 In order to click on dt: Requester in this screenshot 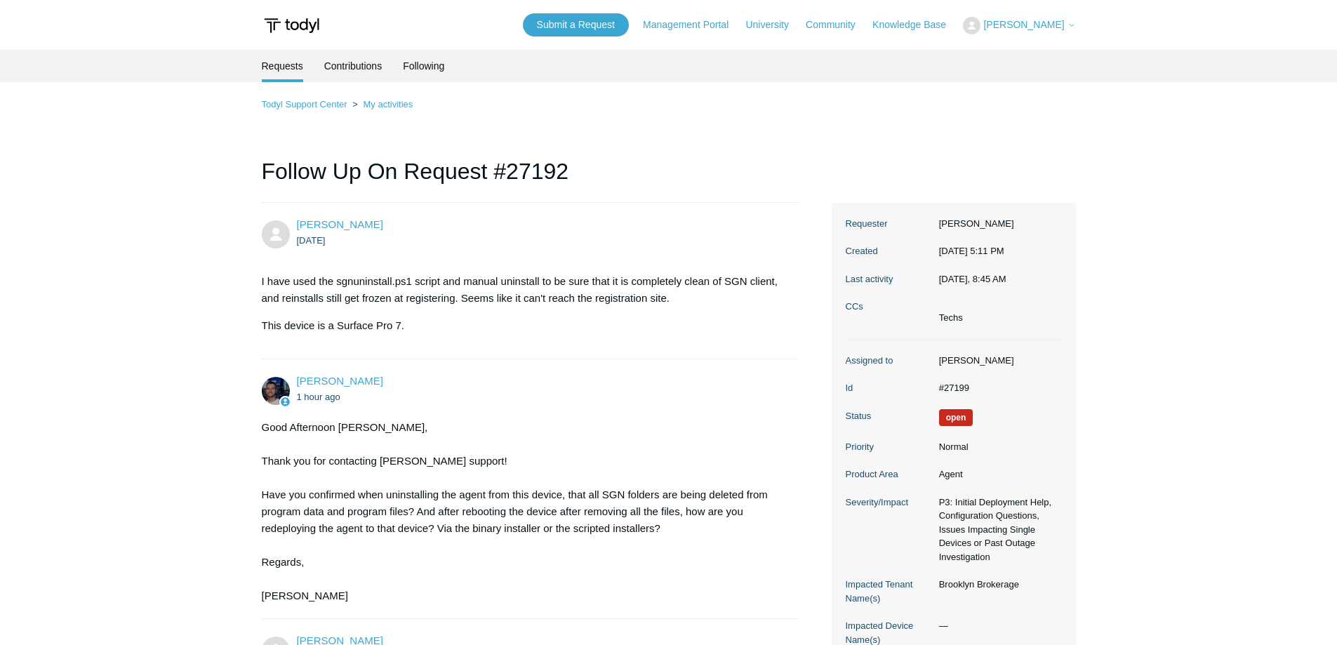, I will do `click(888, 224)`.